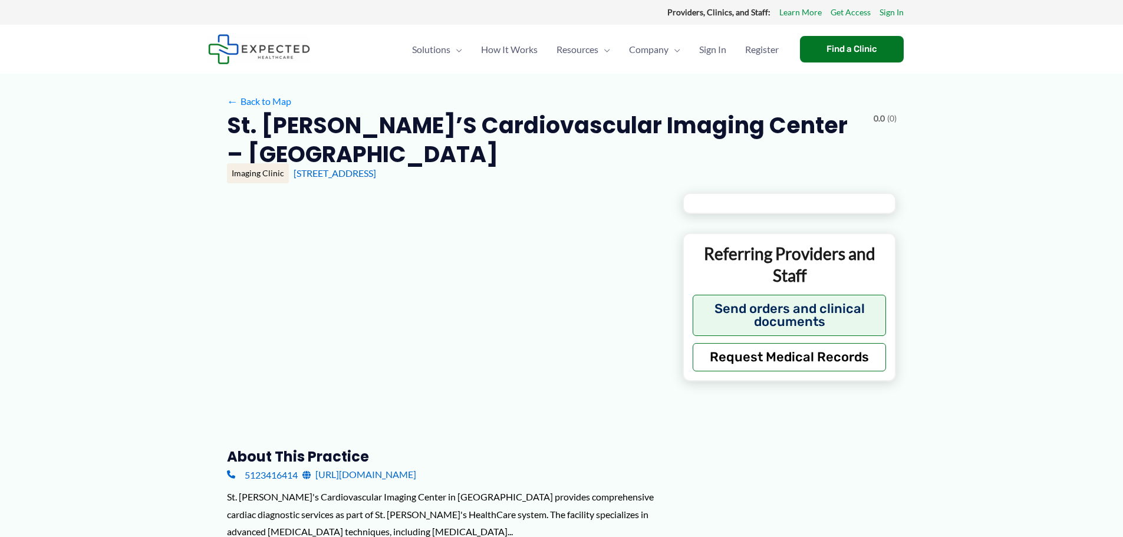 The height and width of the screenshot is (537, 1123). What do you see at coordinates (509, 50) in the screenshot?
I see `span: How It Works` at bounding box center [509, 50].